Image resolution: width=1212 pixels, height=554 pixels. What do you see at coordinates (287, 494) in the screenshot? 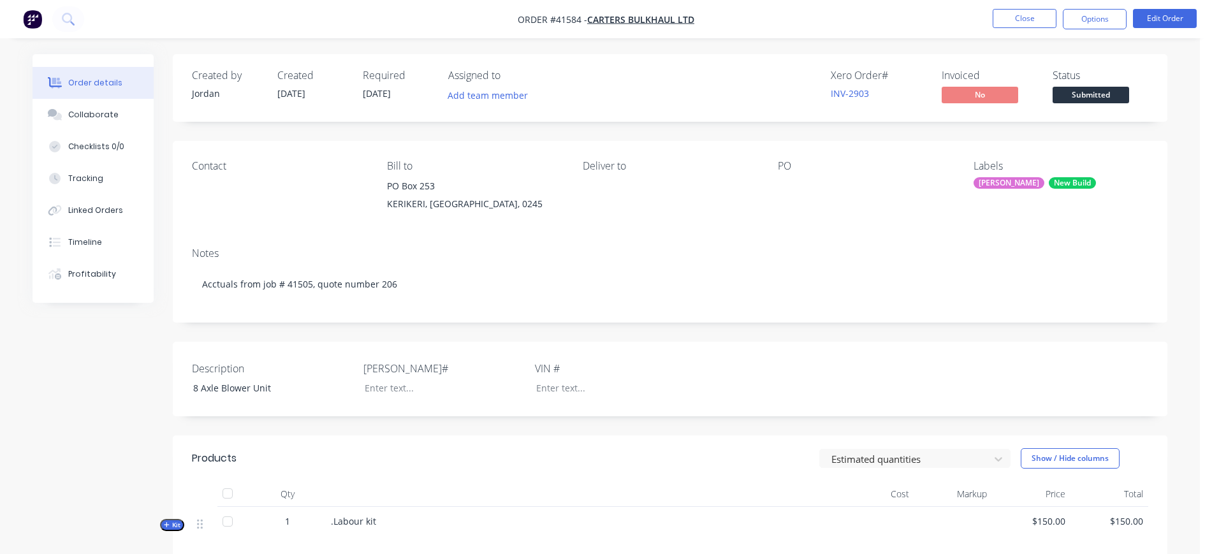
I see `div: Qty` at bounding box center [287, 494].